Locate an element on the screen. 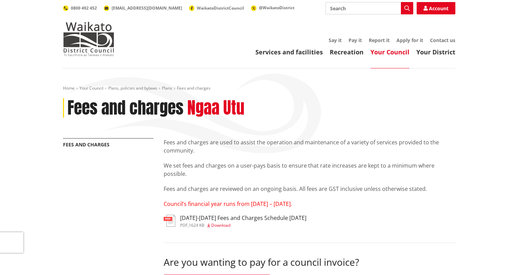 Image resolution: width=518 pixels, height=275 pixels. nav: breadcrumb is located at coordinates (259, 88).